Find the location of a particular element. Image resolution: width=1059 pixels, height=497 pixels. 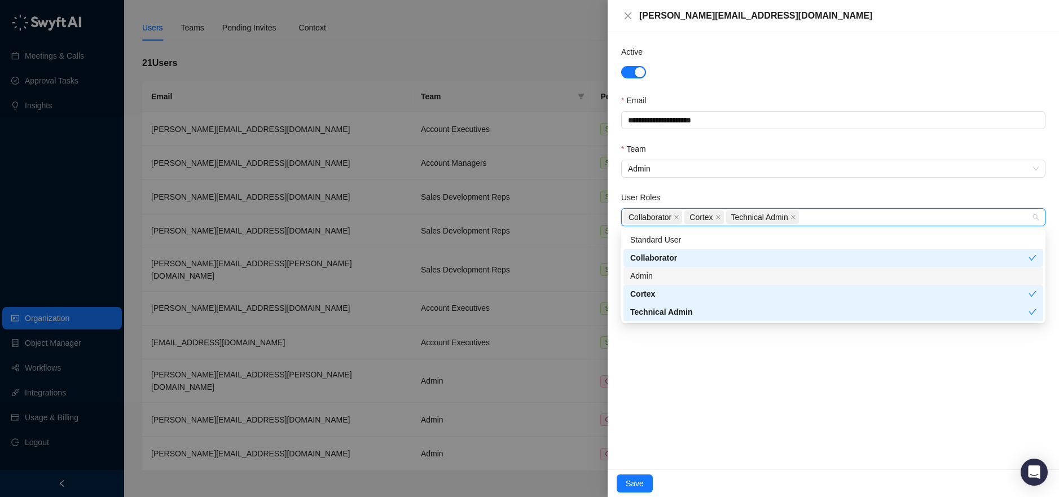

div: Admin is located at coordinates (833, 276).